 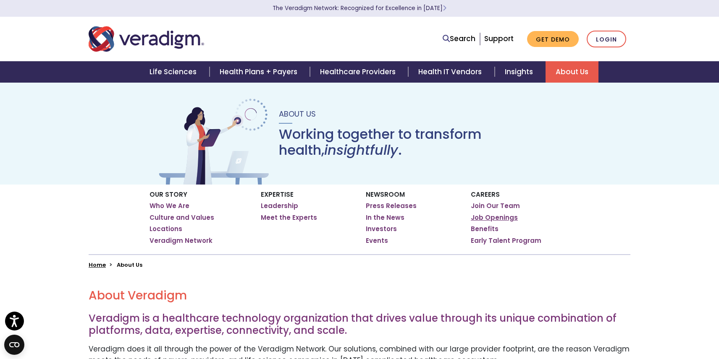 What do you see at coordinates (146, 39) in the screenshot?
I see `img: Veradigm logo` at bounding box center [146, 39].